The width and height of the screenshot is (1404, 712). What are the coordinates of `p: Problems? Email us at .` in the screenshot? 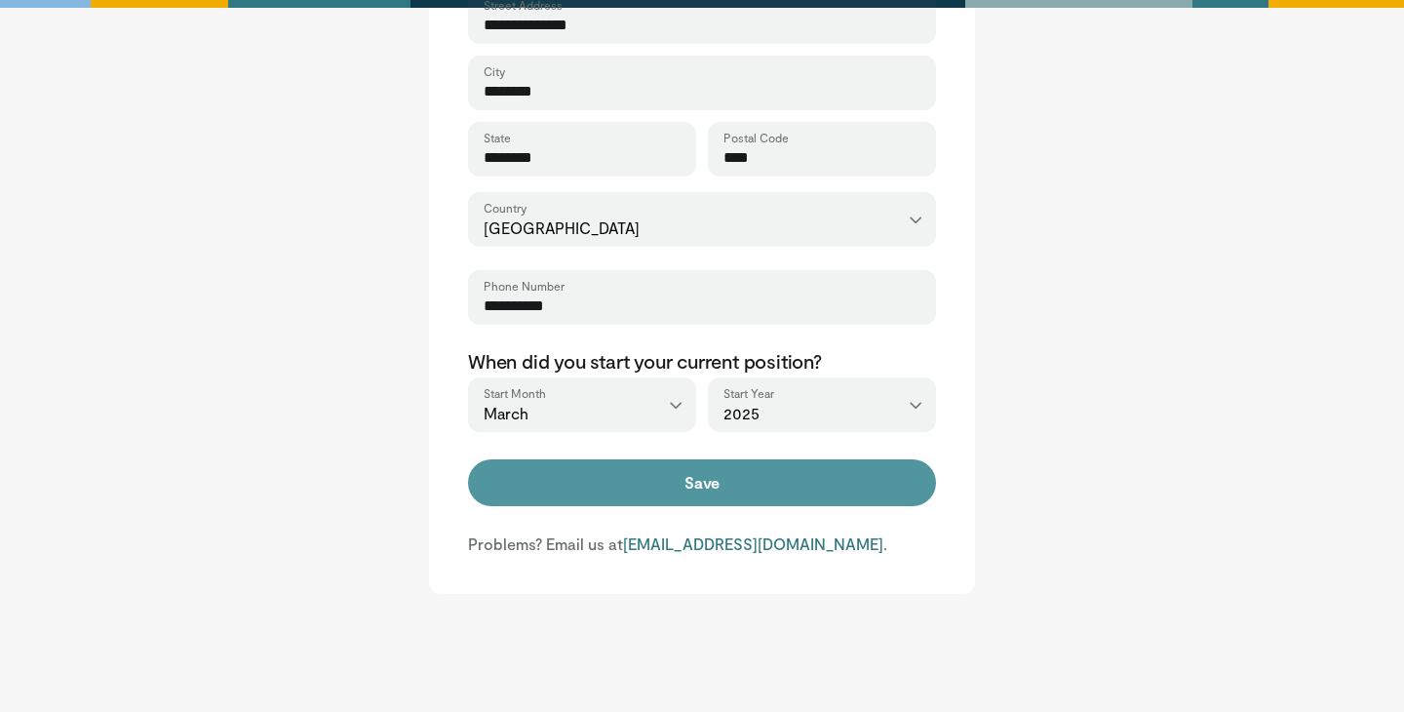 It's located at (702, 544).